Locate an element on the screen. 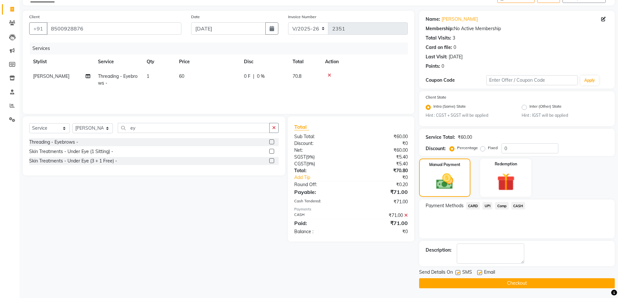  div: Paid: is located at coordinates (320, 223).